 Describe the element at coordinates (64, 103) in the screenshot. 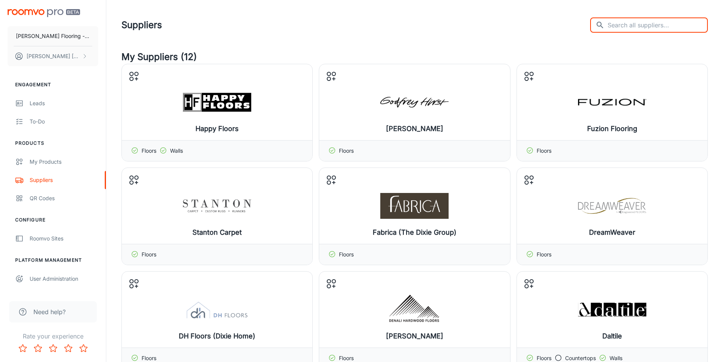

I see `div: Leads` at that location.